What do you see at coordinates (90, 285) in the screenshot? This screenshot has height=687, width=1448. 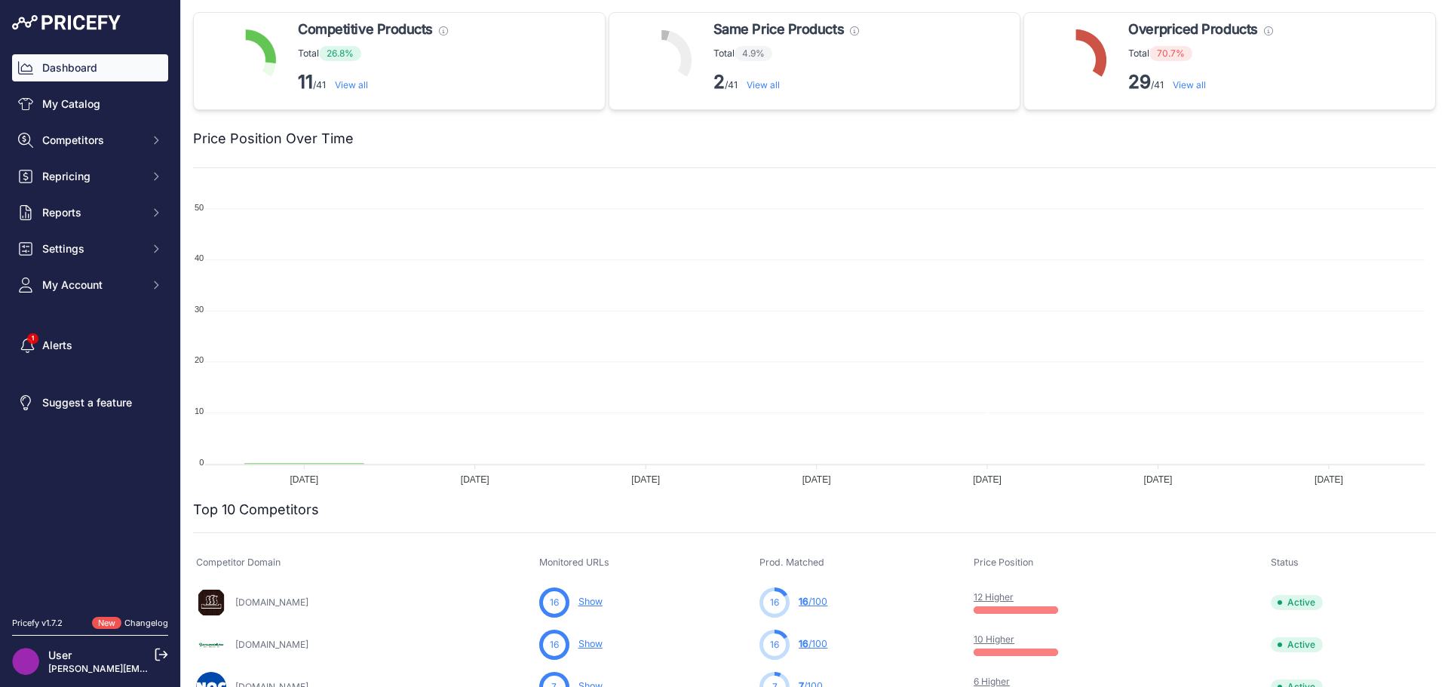 I see `button: My Account` at bounding box center [90, 285].